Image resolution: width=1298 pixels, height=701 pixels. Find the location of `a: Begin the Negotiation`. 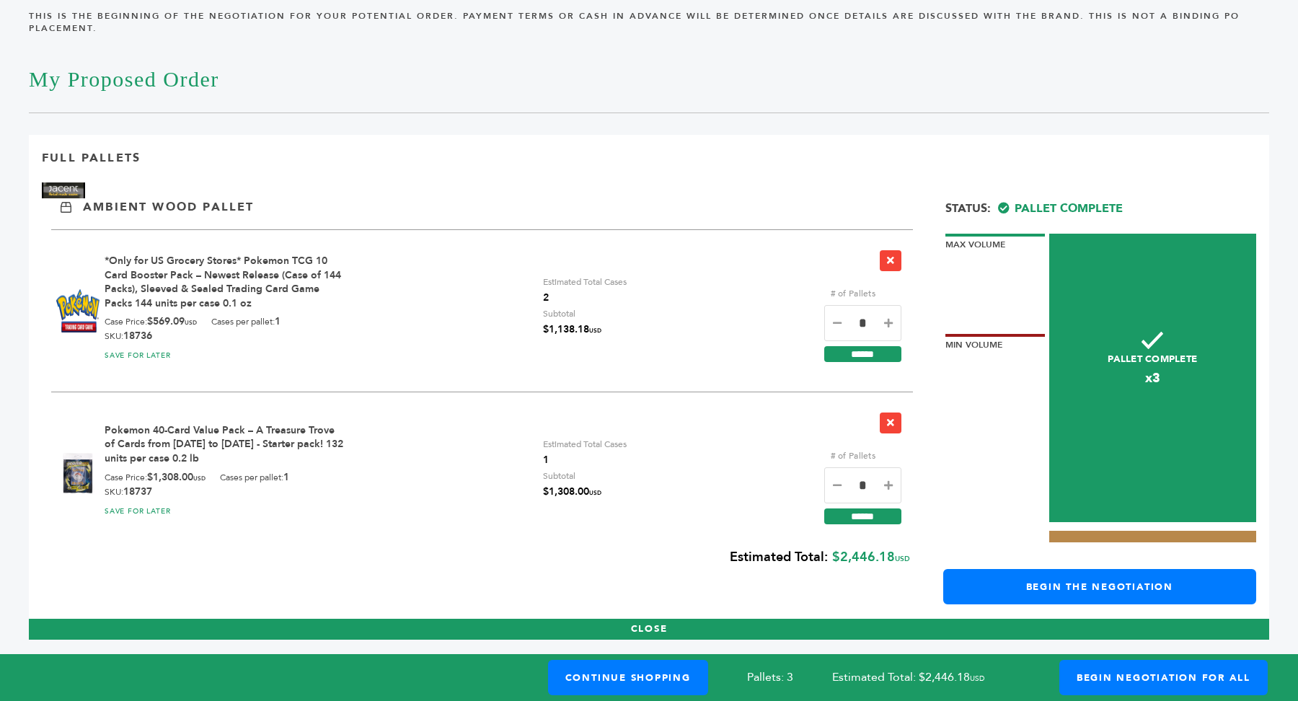

a: Begin the Negotiation is located at coordinates (1099, 586).